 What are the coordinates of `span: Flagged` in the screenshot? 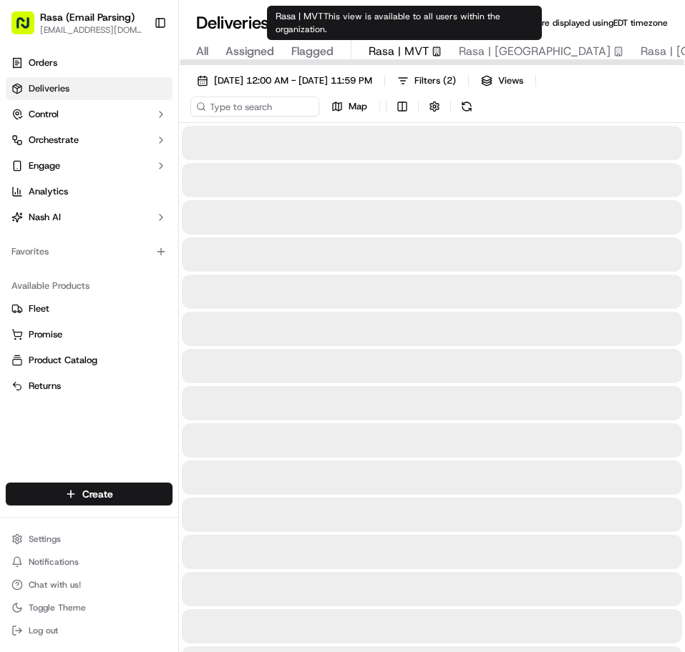 It's located at (312, 52).